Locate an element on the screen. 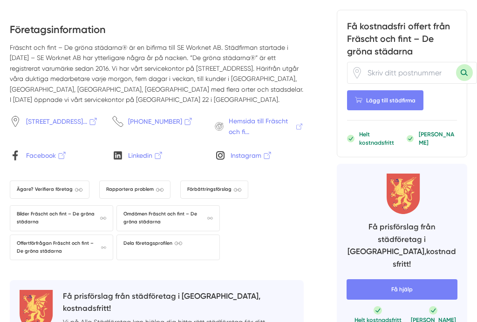 This screenshot has width=477, height=322. p: Helt kostnadsfritt is located at coordinates (380, 138).